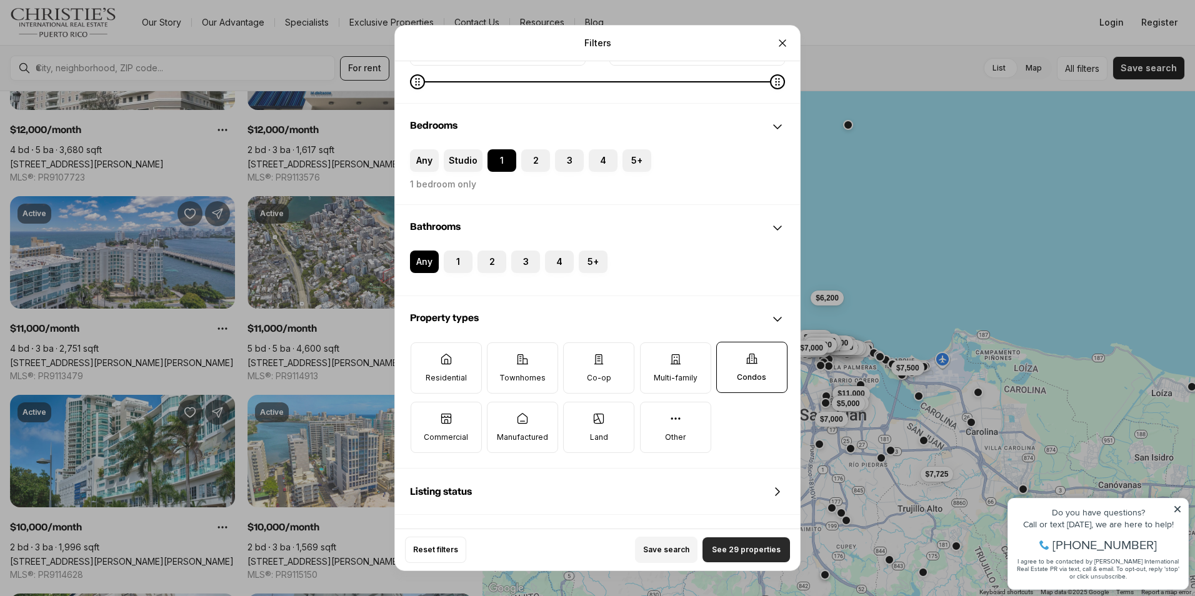 The width and height of the screenshot is (1195, 596). I want to click on span: Maximum, so click(778, 82).